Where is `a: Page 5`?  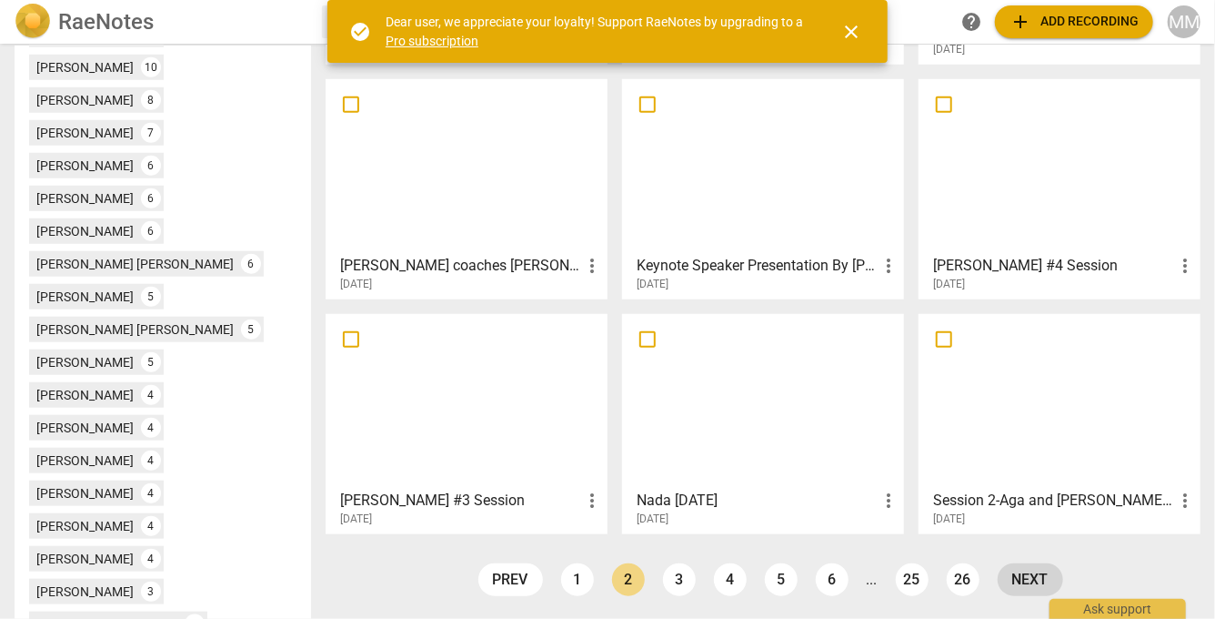 a: Page 5 is located at coordinates (781, 580).